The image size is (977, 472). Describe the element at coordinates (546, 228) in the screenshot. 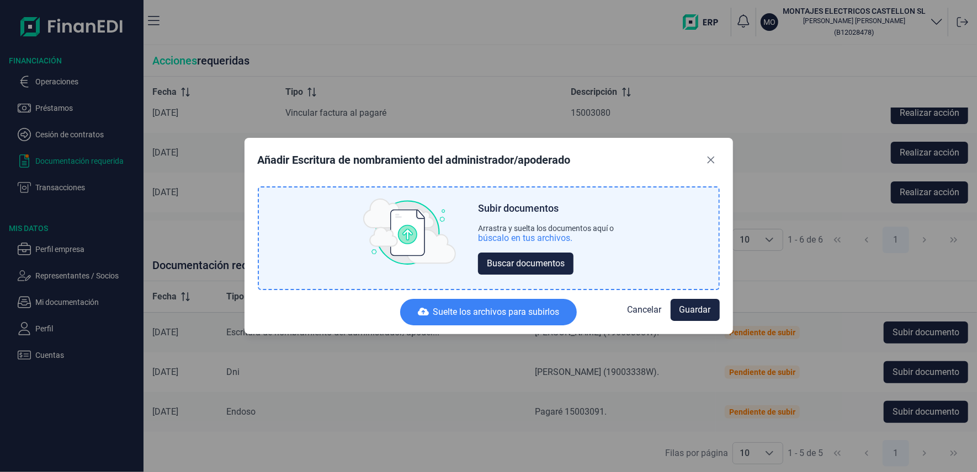

I see `div: Arrastra y suelta los documentos aquí o` at that location.